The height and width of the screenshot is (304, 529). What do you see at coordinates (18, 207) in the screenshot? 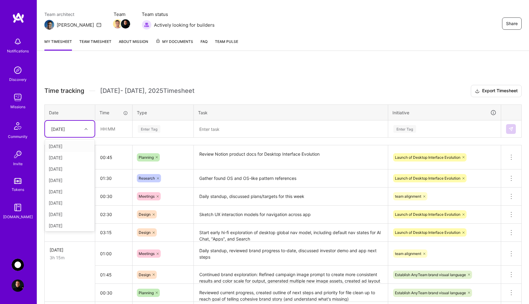
I see `img: guide book` at bounding box center [18, 207].